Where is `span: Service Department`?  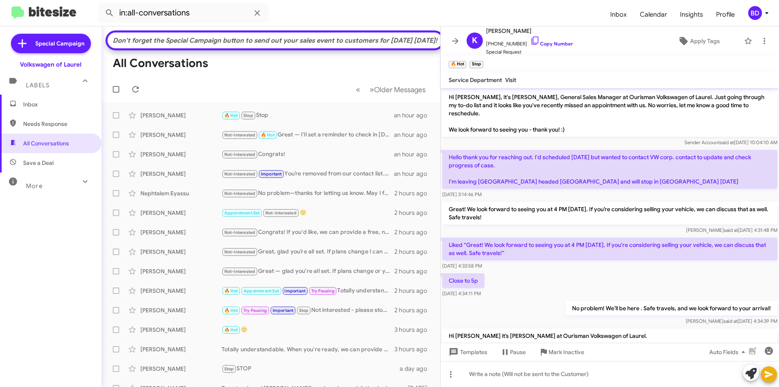
span: Service Department is located at coordinates (475, 80).